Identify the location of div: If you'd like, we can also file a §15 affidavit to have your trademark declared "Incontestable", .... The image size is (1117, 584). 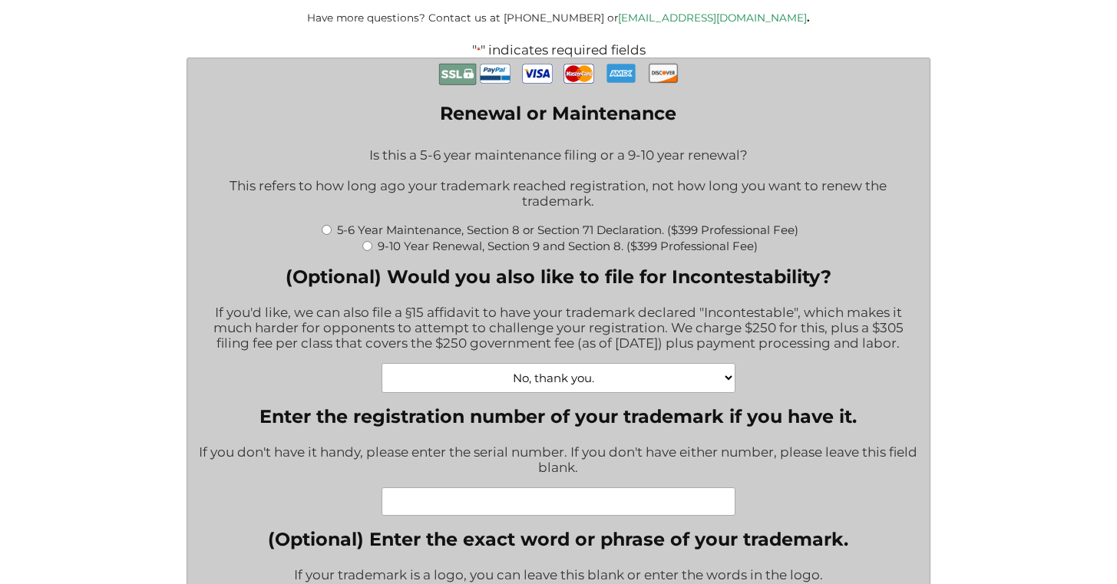
(558, 329).